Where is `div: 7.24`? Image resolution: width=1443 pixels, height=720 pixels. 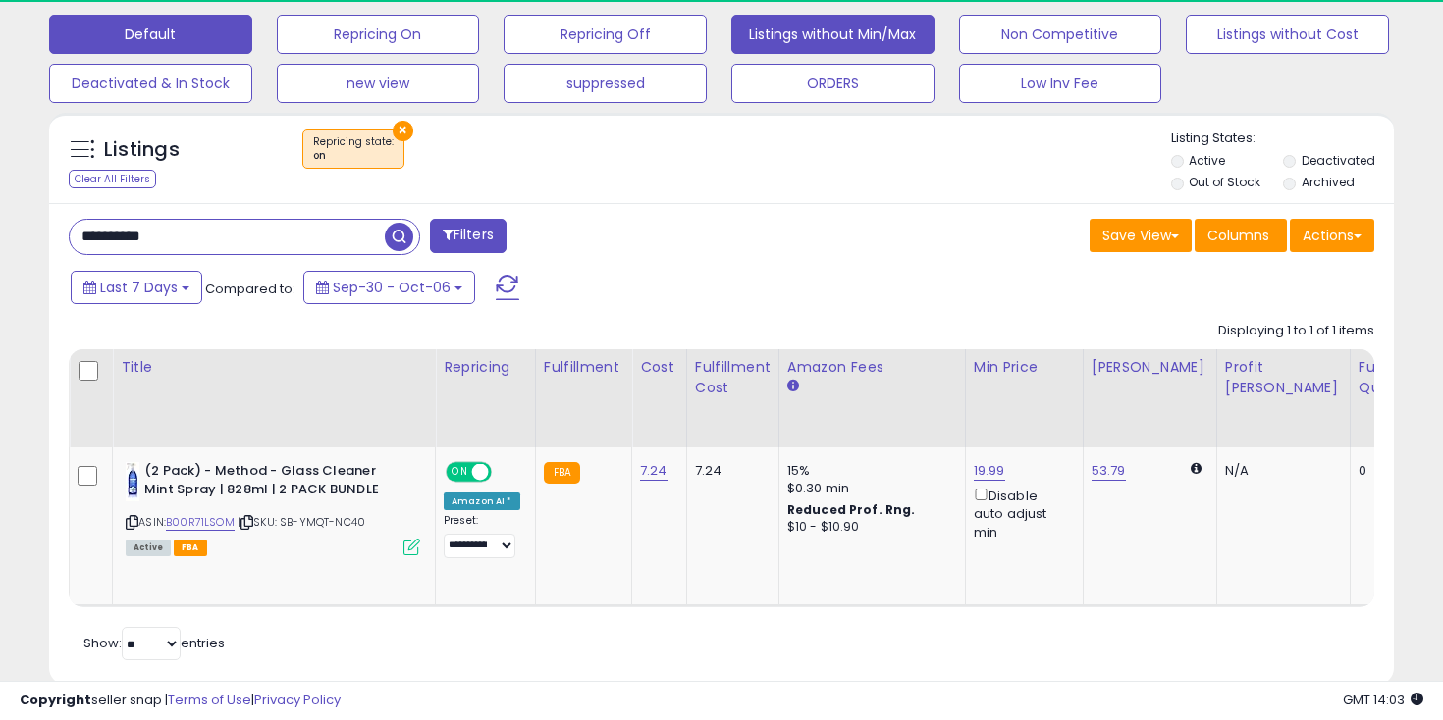 div: 7.24 is located at coordinates (729, 471).